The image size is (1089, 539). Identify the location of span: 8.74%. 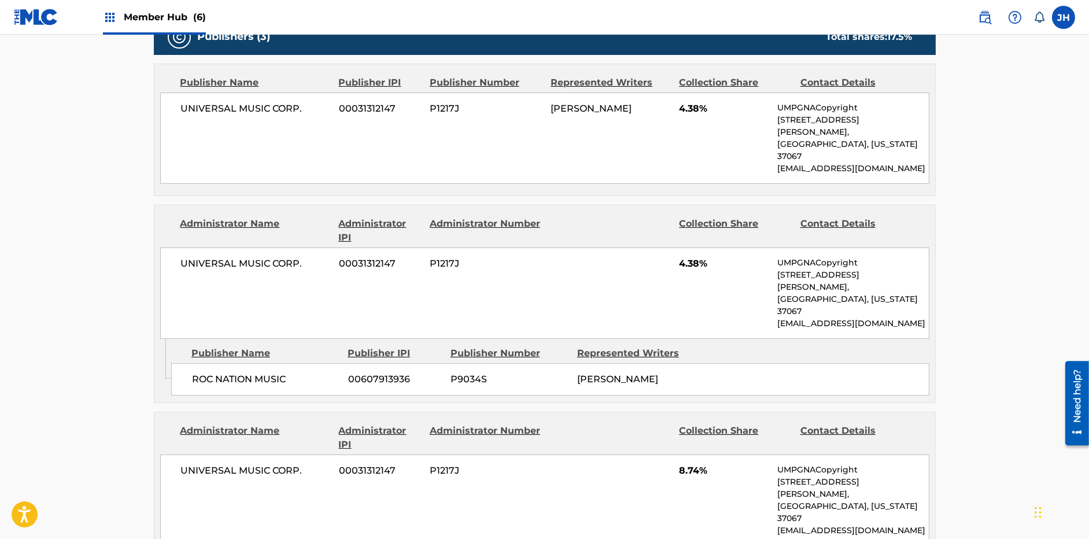
(723, 471).